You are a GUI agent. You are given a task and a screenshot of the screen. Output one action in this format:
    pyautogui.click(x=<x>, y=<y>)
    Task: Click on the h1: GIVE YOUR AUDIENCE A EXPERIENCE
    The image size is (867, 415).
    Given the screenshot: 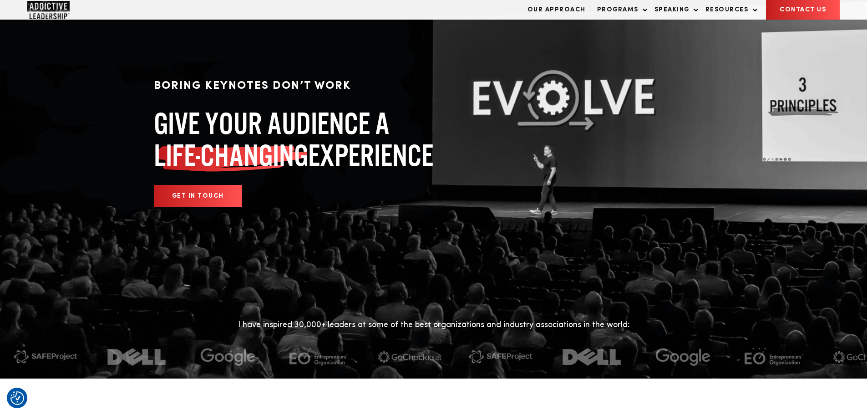 What is the action you would take?
    pyautogui.click(x=315, y=139)
    